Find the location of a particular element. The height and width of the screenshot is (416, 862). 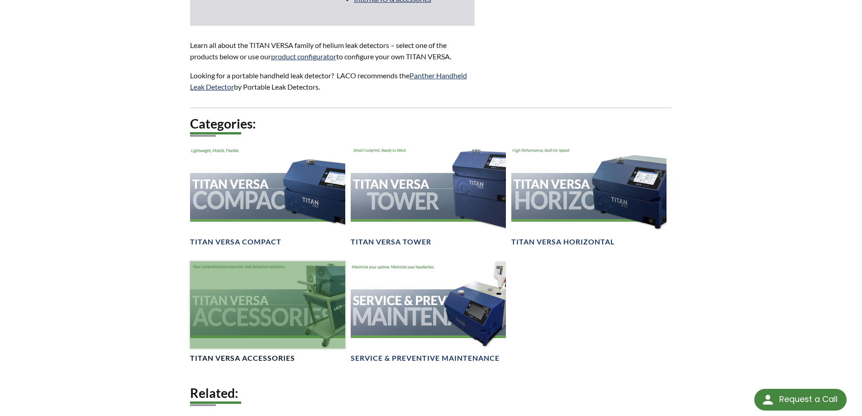

a: product configurator is located at coordinates (303, 56).